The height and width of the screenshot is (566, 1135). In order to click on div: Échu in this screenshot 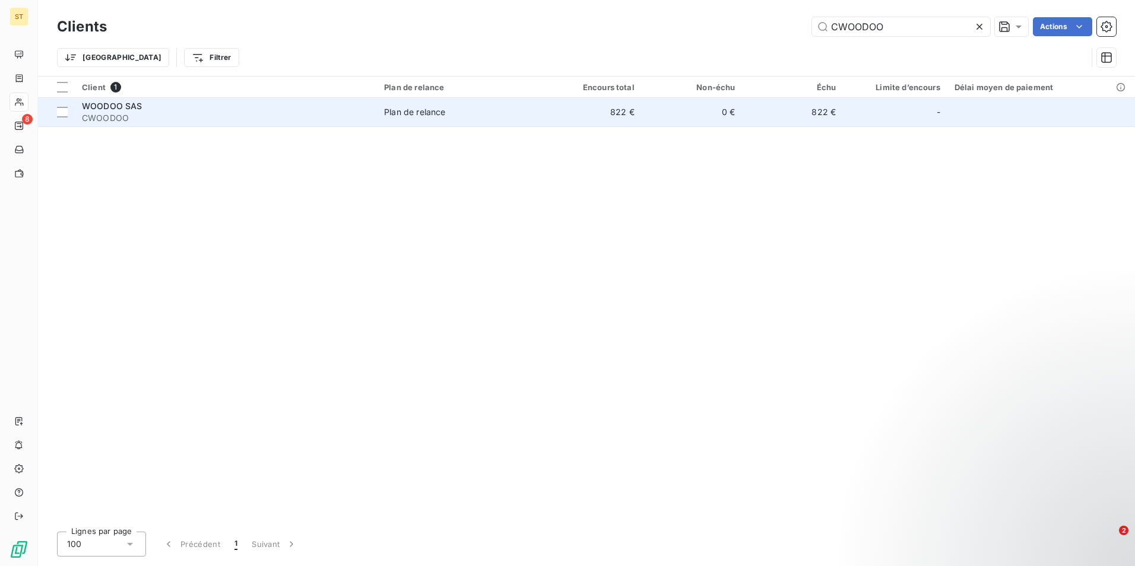, I will do `click(792, 87)`.